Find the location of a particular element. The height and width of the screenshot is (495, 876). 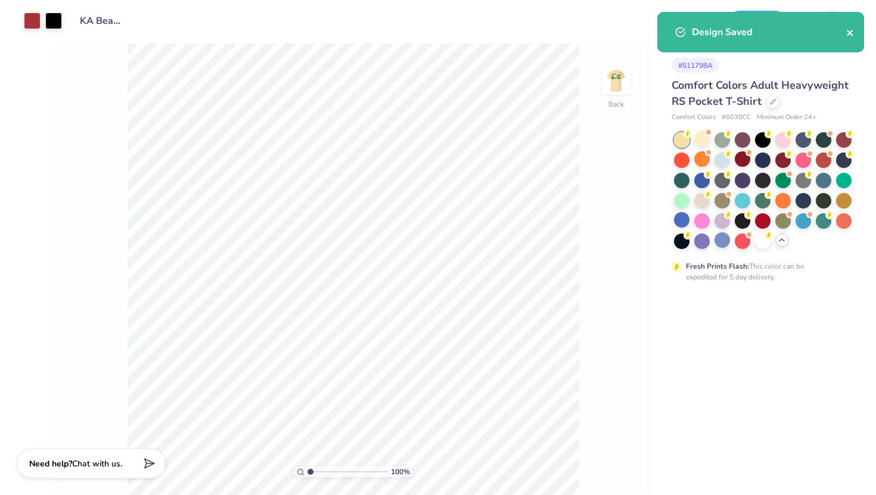

span: 100 % is located at coordinates (401, 472).